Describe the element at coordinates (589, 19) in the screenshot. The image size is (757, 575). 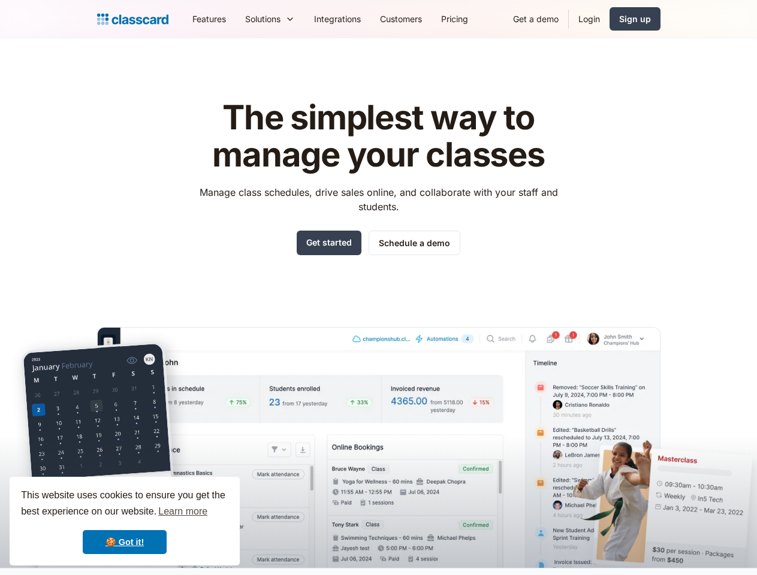
I see `a: Login` at that location.